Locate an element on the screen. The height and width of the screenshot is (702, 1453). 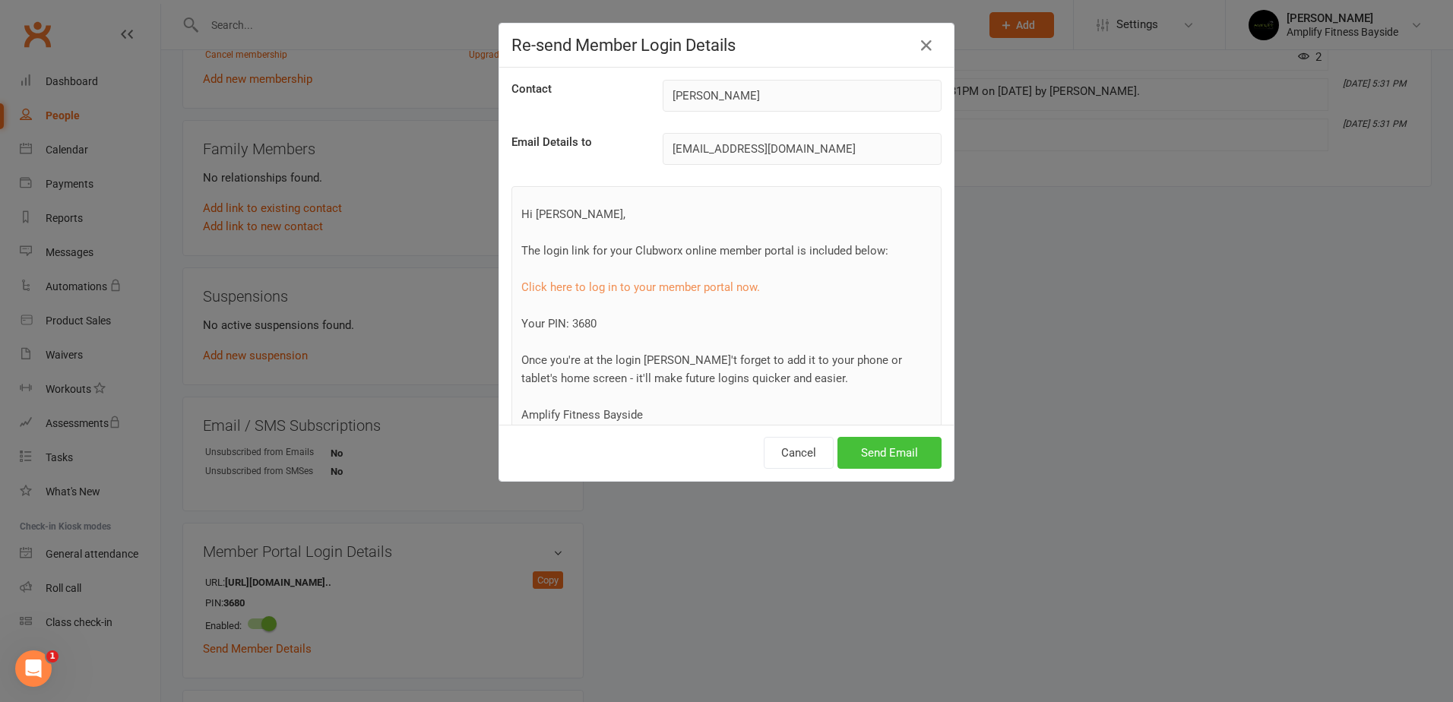
button: Close is located at coordinates (927, 46).